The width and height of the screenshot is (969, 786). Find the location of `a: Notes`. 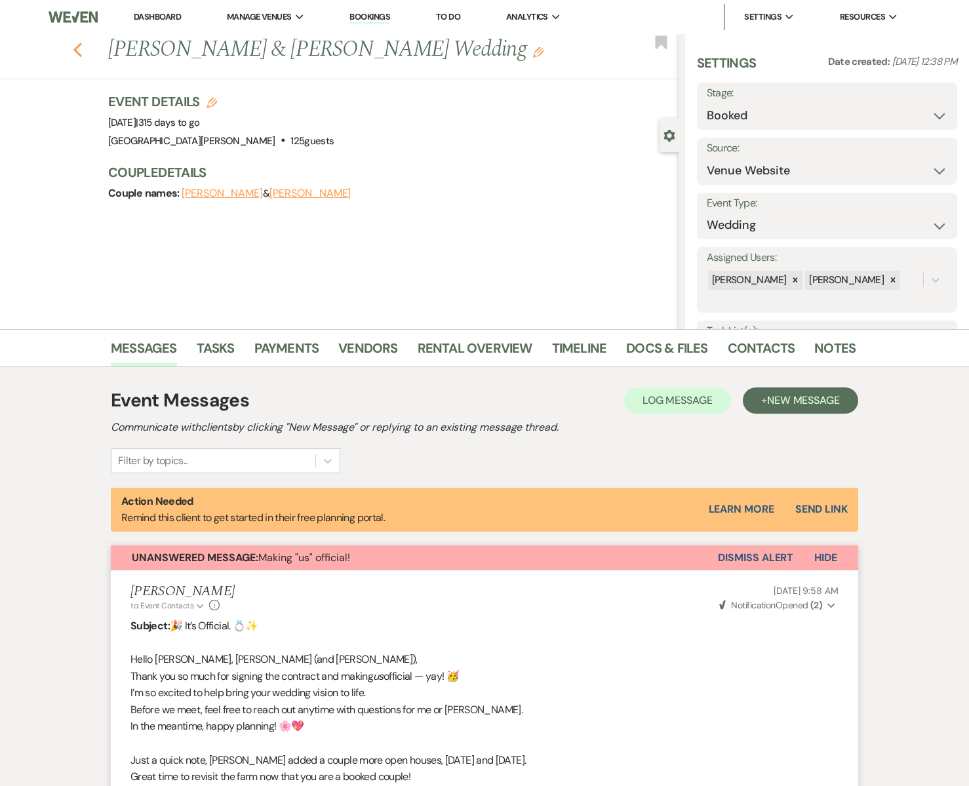

a: Notes is located at coordinates (835, 352).